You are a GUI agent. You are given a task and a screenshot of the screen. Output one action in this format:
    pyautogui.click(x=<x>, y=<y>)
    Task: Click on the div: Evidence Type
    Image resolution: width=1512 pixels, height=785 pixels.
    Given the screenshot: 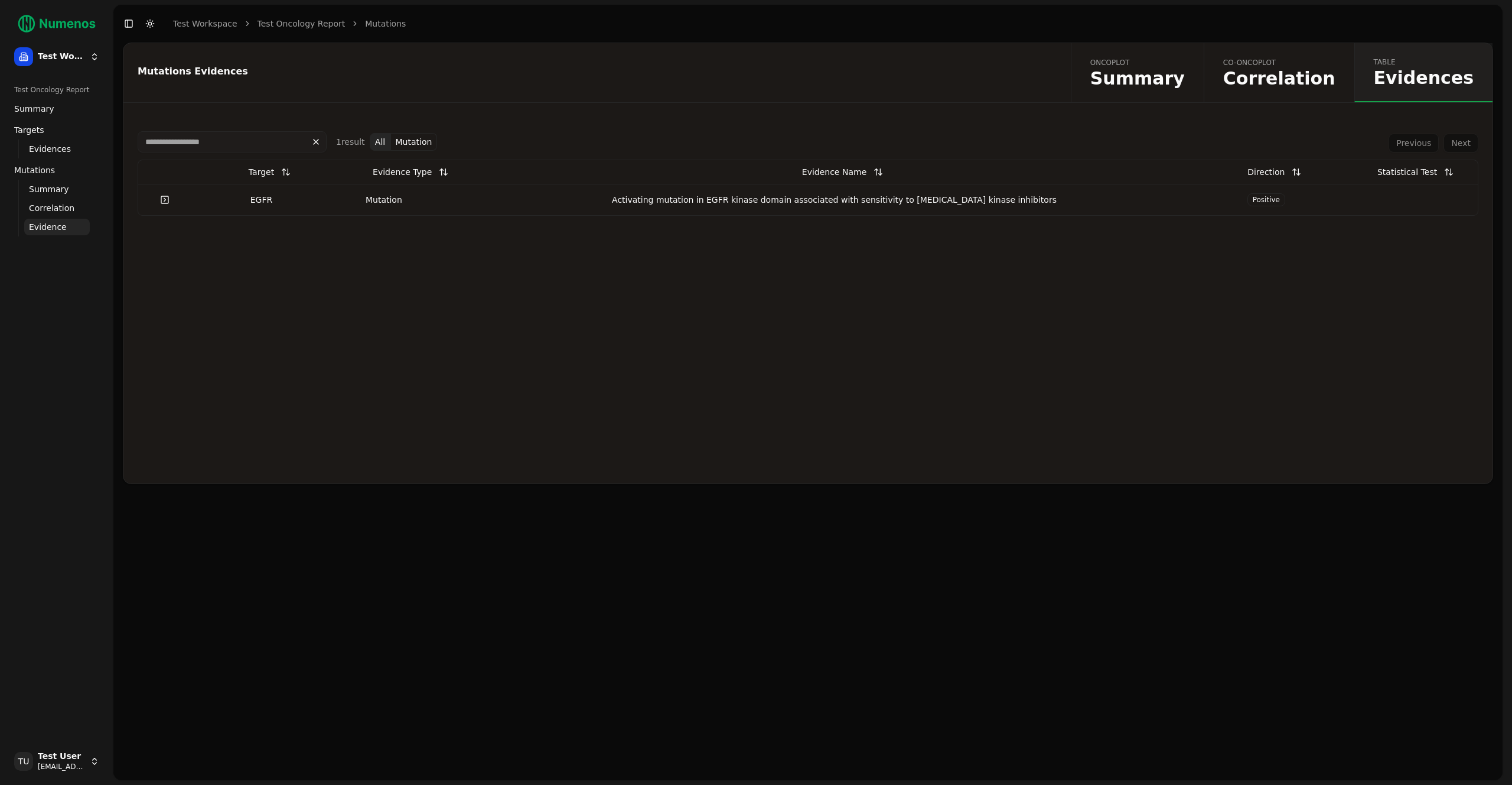 What is the action you would take?
    pyautogui.click(x=402, y=172)
    